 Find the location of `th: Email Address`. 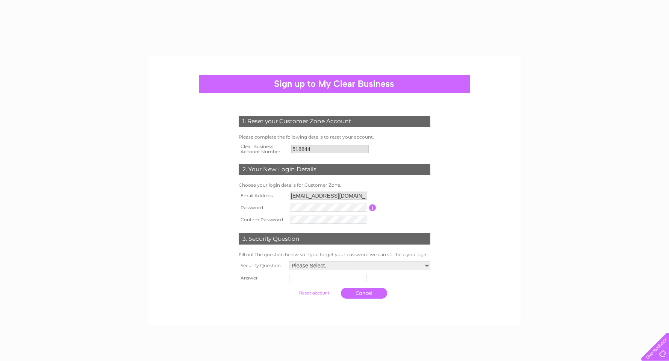

th: Email Address is located at coordinates (262, 196).